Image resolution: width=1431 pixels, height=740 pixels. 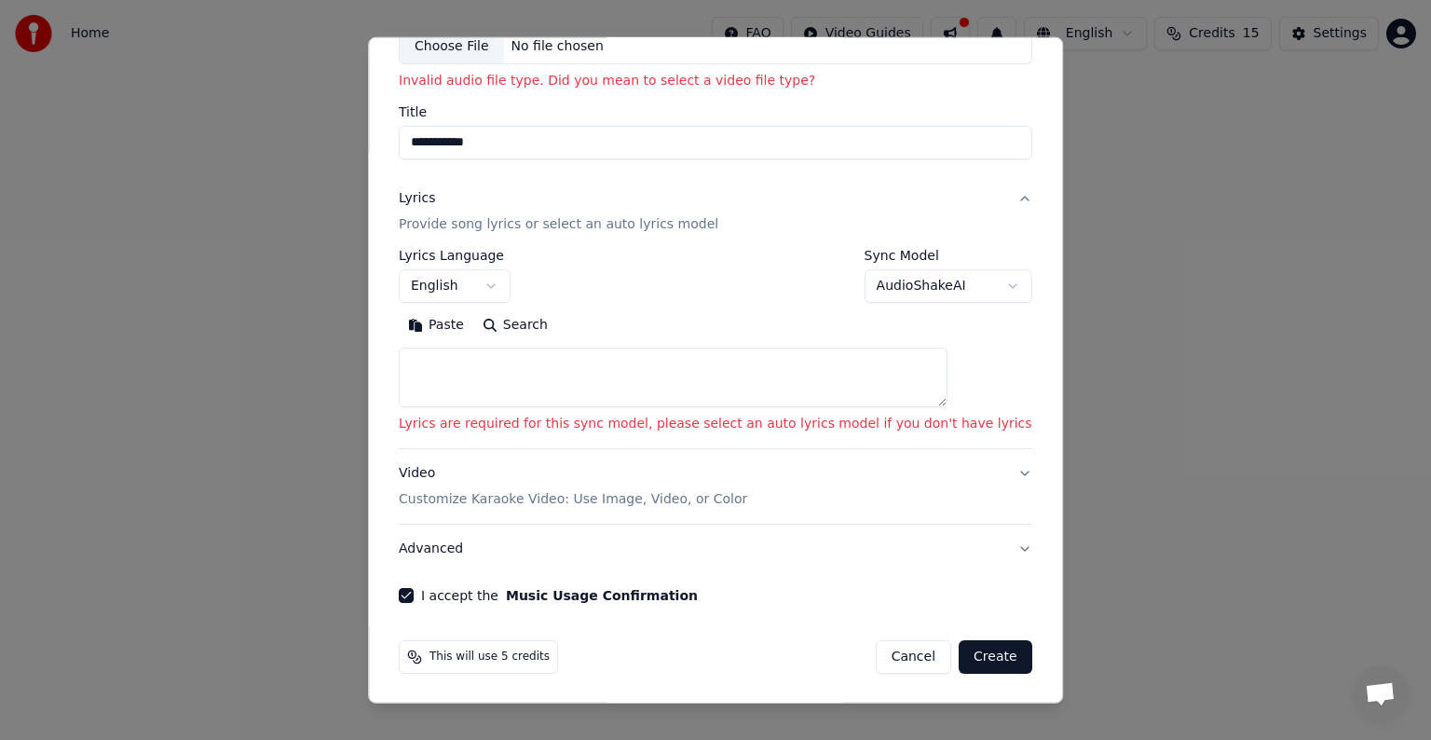 I want to click on button: I accept the, so click(x=602, y=595).